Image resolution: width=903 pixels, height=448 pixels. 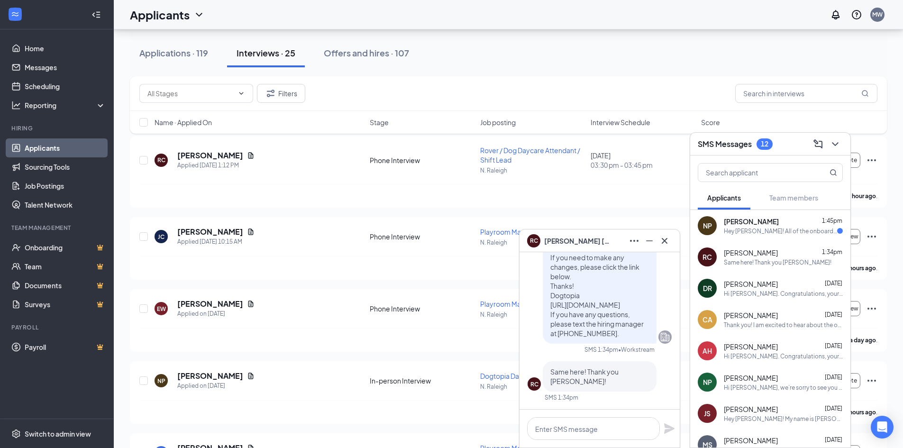 I want to click on a: DocumentsCrown, so click(x=65, y=285).